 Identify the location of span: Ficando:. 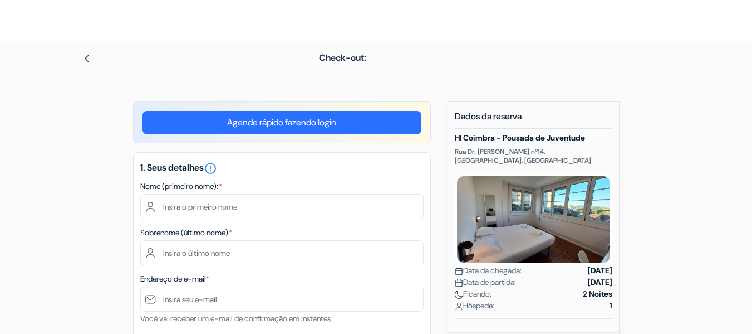
(473, 293).